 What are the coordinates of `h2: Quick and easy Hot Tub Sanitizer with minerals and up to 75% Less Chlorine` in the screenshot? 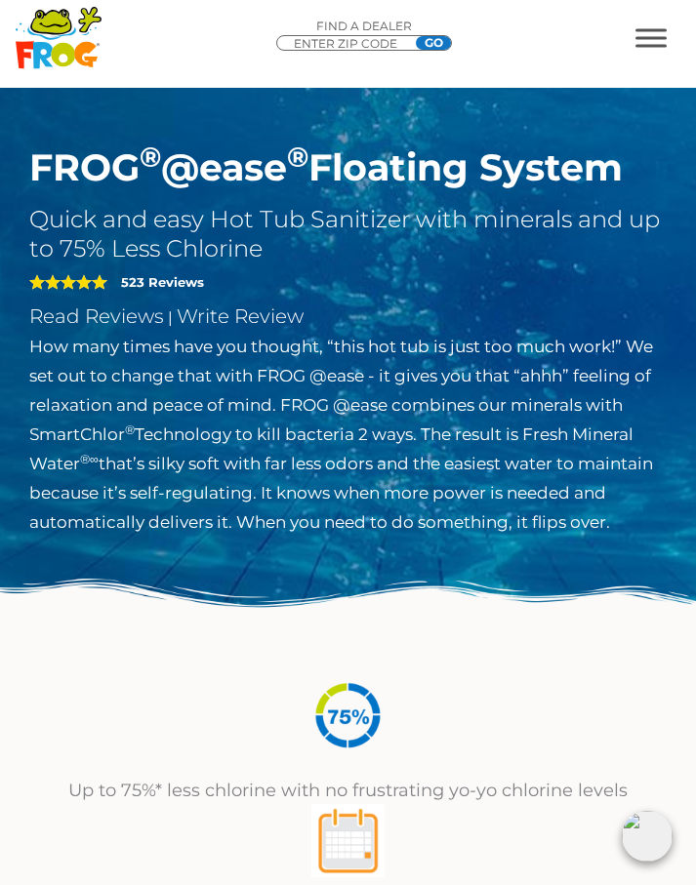 It's located at (347, 234).